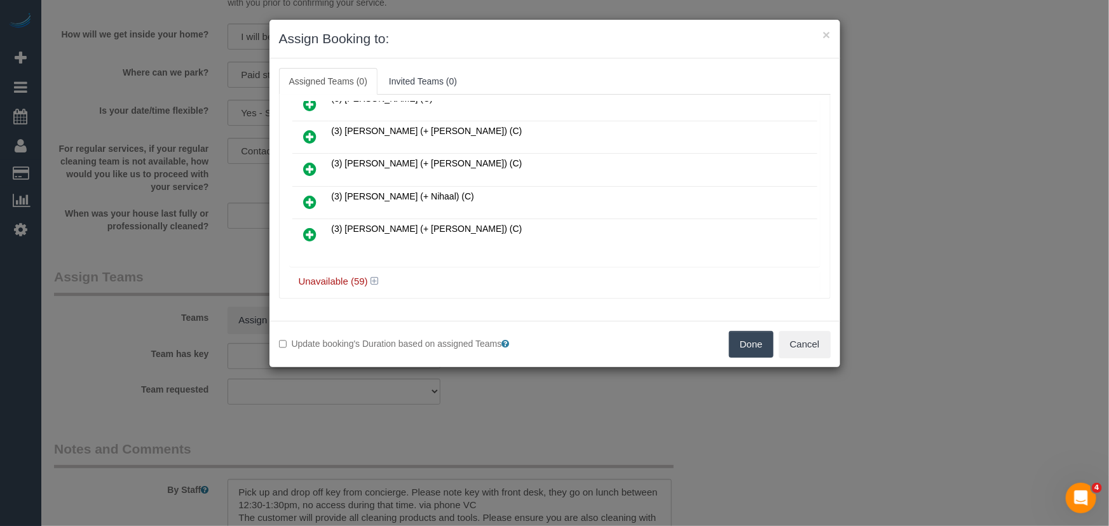 This screenshot has width=1109, height=526. What do you see at coordinates (412, 344) in the screenshot?
I see `label: Update booking's Duration based on assigned Teams` at bounding box center [412, 344].